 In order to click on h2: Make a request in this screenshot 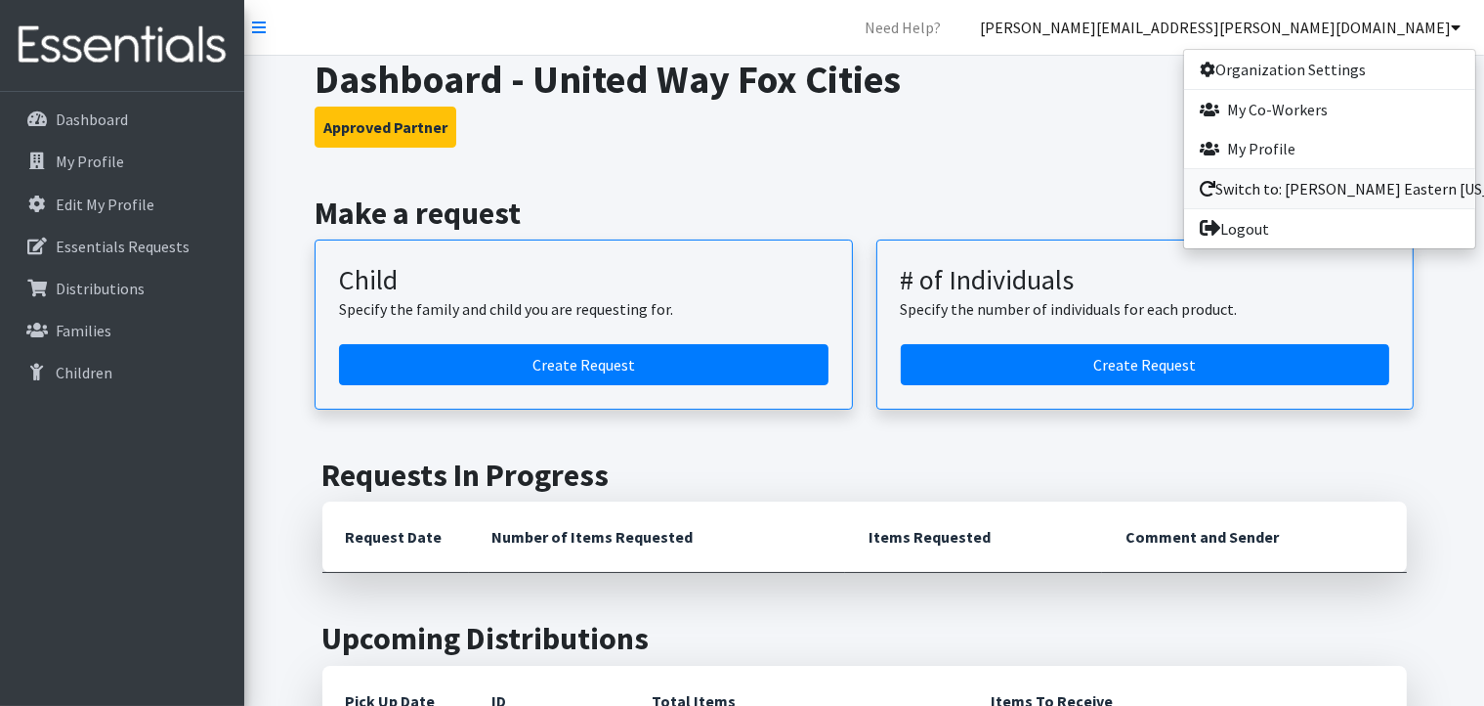, I will do `click(864, 213)`.